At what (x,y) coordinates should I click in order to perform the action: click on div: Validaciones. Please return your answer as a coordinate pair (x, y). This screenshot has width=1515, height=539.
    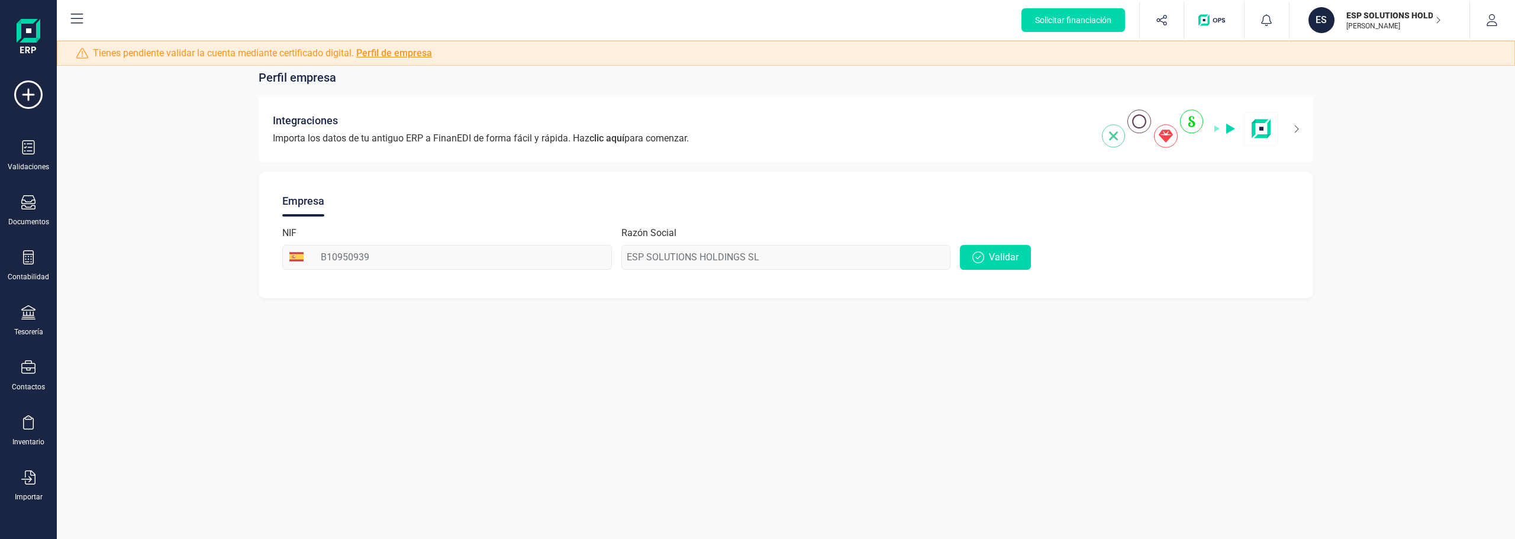
    Looking at the image, I should click on (28, 167).